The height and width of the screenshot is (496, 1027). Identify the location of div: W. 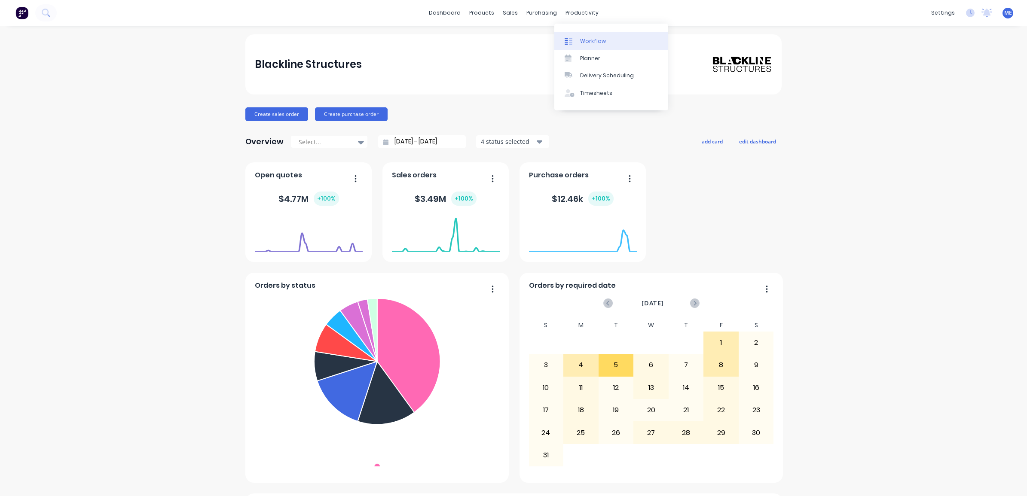
(651, 325).